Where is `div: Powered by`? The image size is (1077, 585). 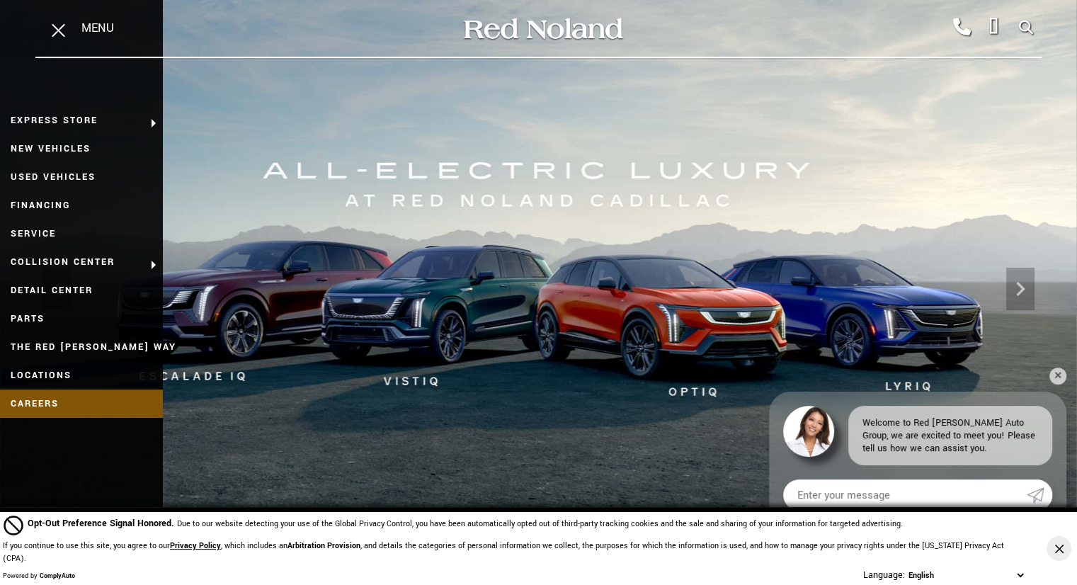 div: Powered by is located at coordinates (39, 576).